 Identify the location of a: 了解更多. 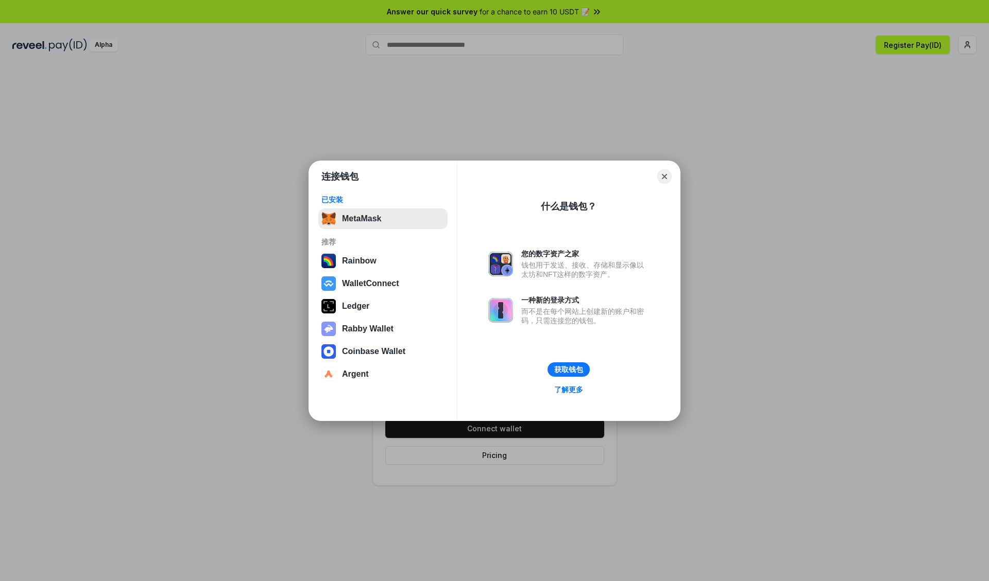
(569, 390).